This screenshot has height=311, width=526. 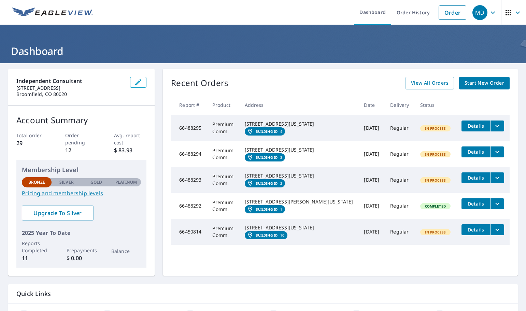 What do you see at coordinates (58, 213) in the screenshot?
I see `a: Upgrade To Silver` at bounding box center [58, 213].